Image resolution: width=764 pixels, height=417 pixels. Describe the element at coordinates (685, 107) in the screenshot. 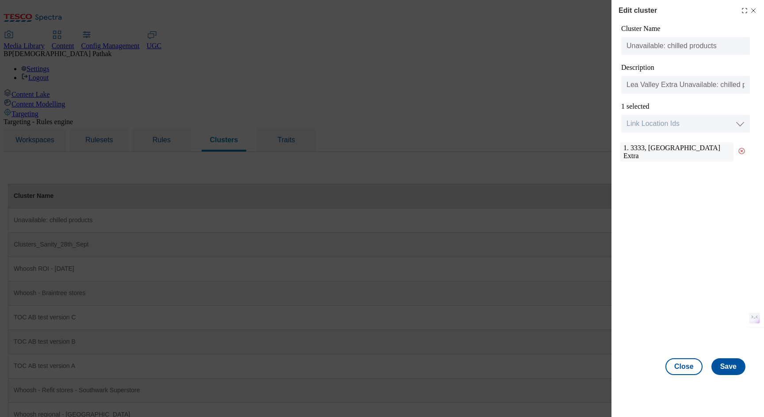

I see `div: 1 selected` at that location.